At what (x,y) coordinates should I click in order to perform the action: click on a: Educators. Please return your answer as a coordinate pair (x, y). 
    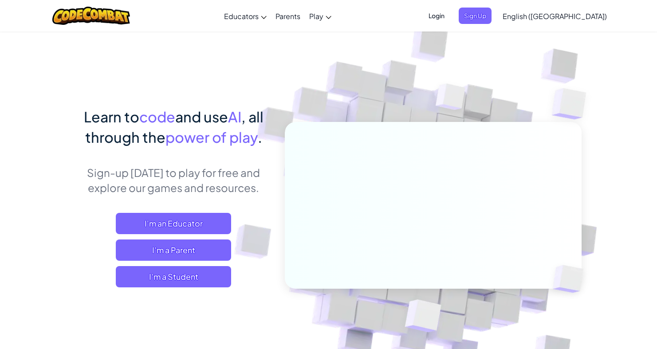
    Looking at the image, I should click on (245, 16).